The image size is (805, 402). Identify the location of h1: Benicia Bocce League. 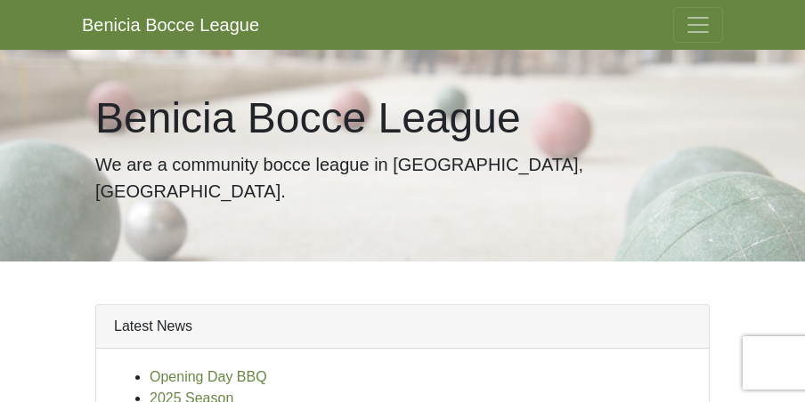
(402, 118).